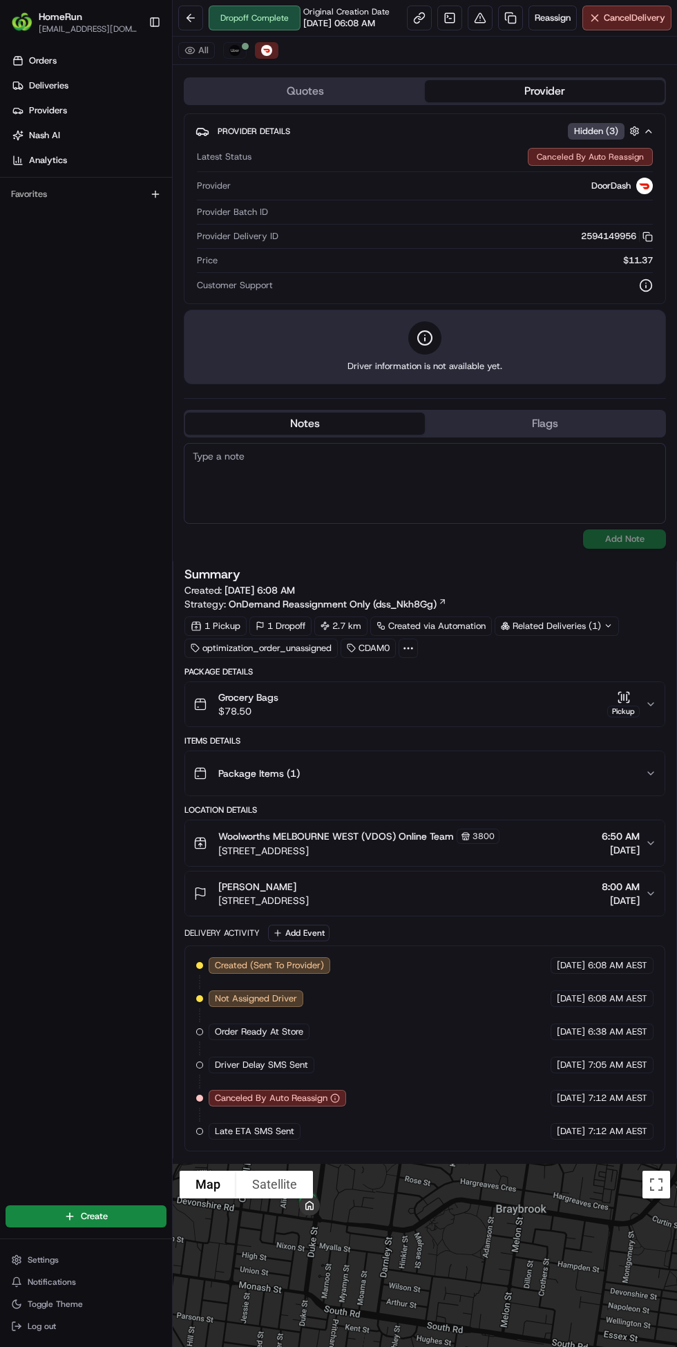  What do you see at coordinates (431, 626) in the screenshot?
I see `a: Created via Automation` at bounding box center [431, 626].